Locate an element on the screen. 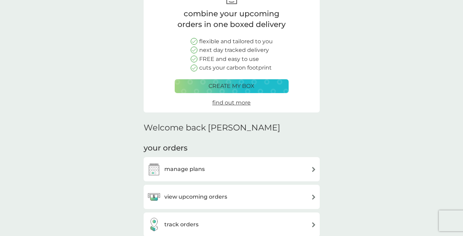 This screenshot has height=236, width=463. button: create my box is located at coordinates (232, 86).